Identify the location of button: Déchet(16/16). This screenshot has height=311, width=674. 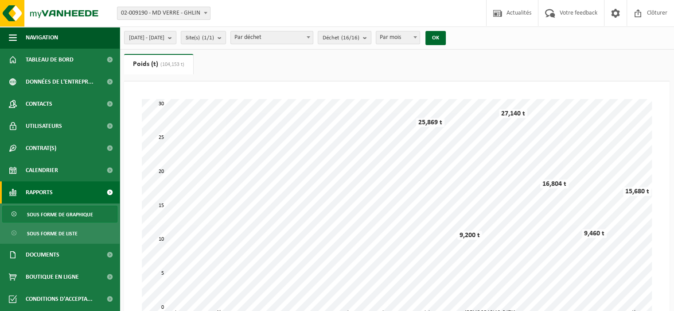
(344, 38).